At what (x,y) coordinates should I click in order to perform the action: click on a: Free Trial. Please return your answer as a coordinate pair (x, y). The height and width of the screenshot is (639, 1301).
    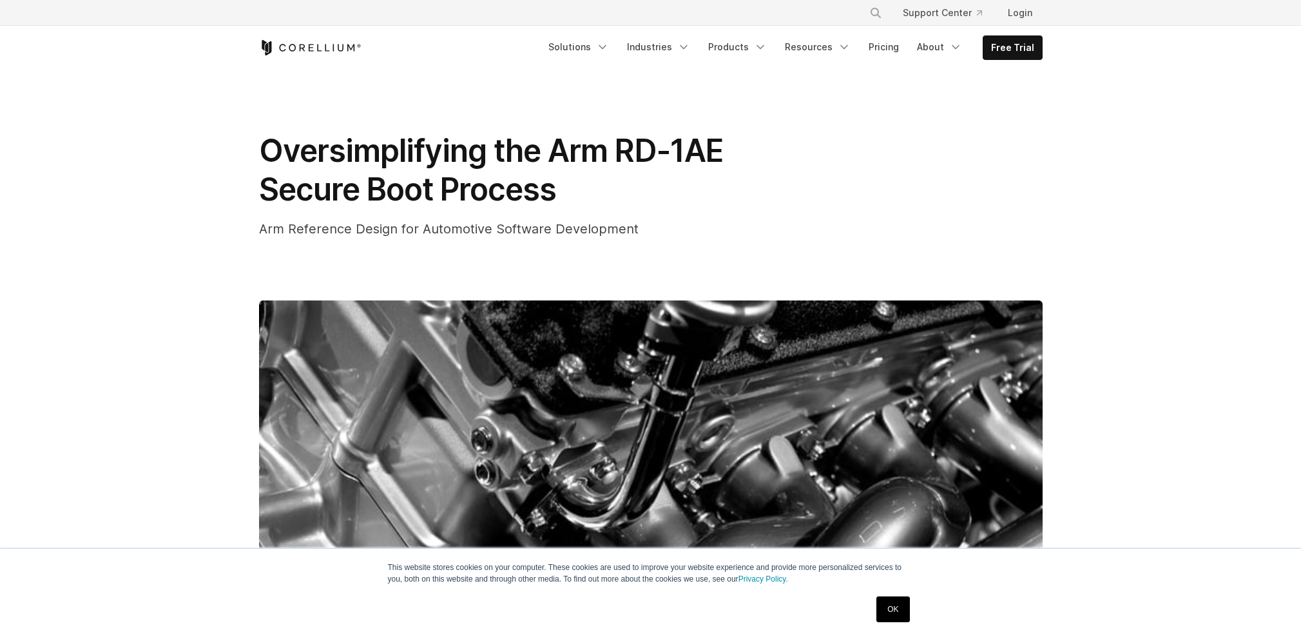
    Looking at the image, I should click on (1013, 48).